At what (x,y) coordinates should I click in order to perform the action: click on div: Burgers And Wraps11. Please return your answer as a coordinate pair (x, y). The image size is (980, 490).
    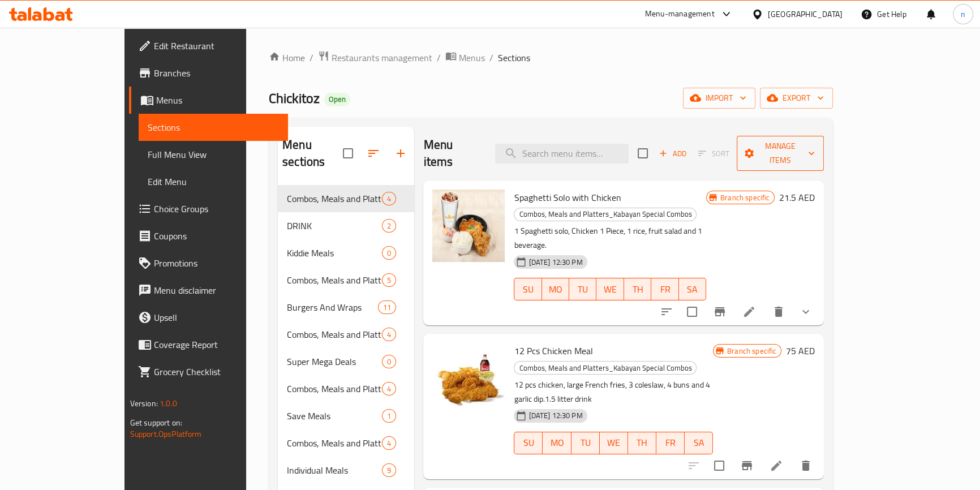
    Looking at the image, I should click on (346, 307).